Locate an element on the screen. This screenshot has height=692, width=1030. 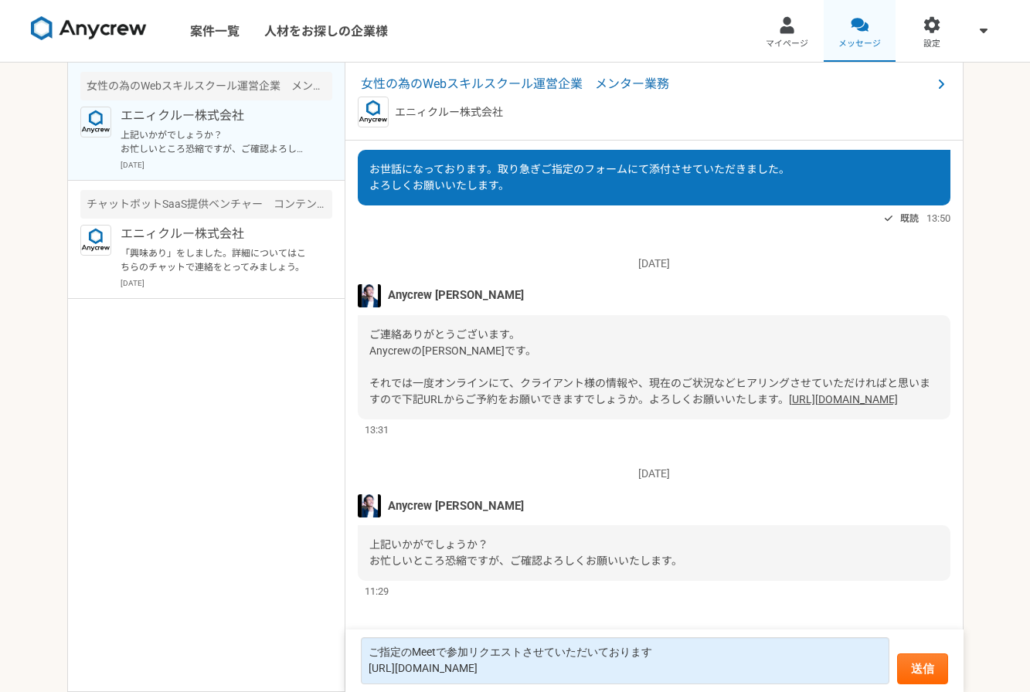
p: 上記いかがでしょうか？ お忙しいところ恐縮ですが、ご確認よろしくお願いいたします。 is located at coordinates (216, 142).